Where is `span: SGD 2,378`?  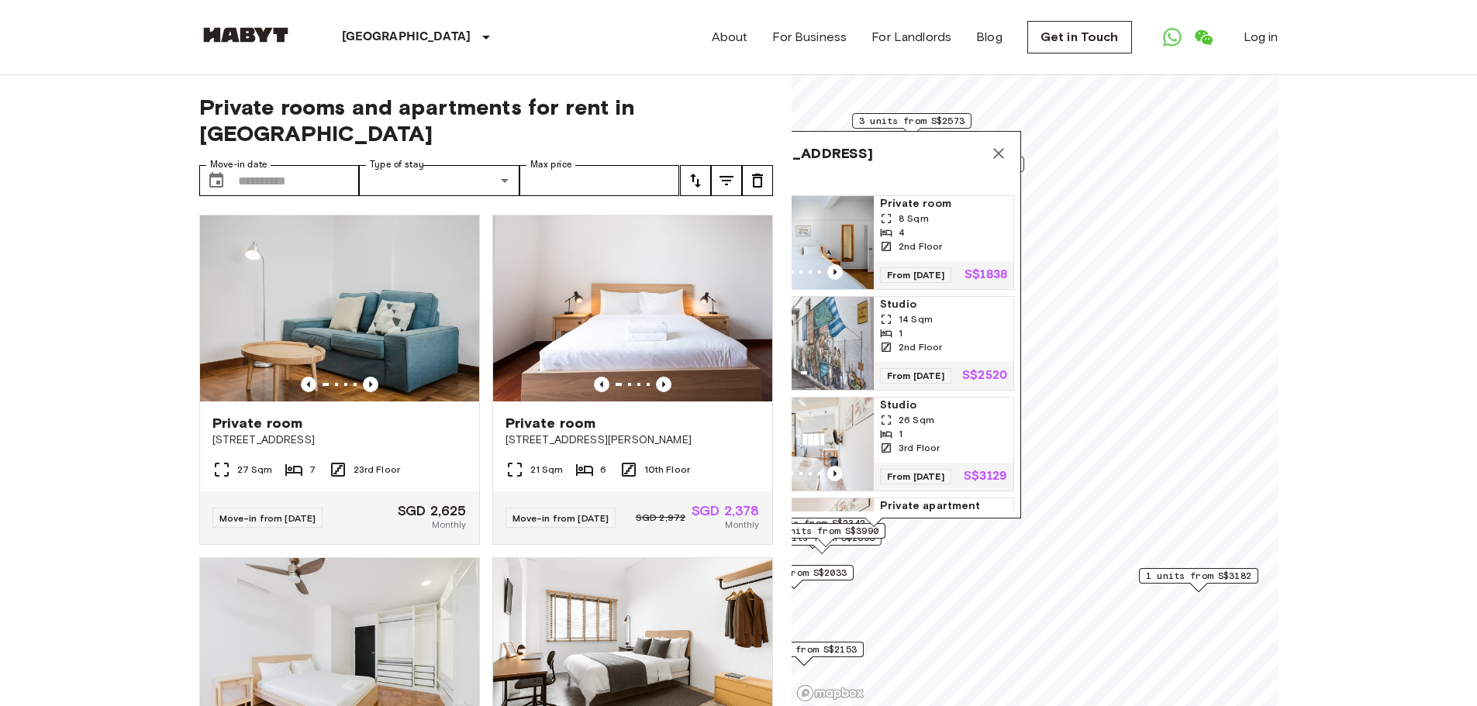 span: SGD 2,378 is located at coordinates (725, 511).